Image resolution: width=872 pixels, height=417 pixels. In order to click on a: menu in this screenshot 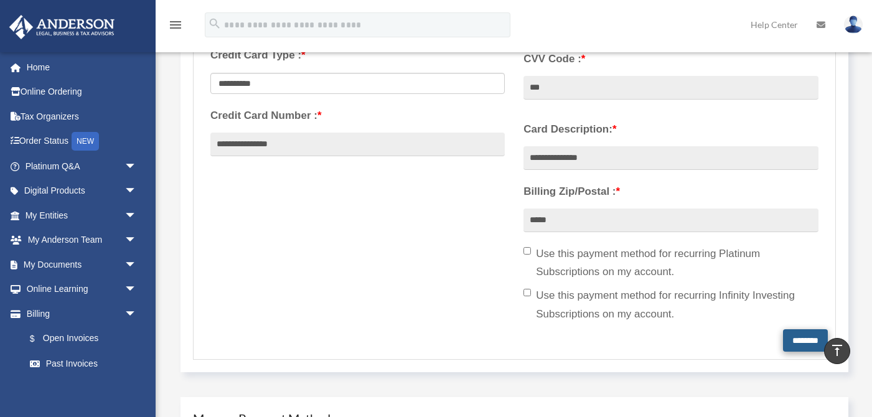, I will do `click(176, 27)`.